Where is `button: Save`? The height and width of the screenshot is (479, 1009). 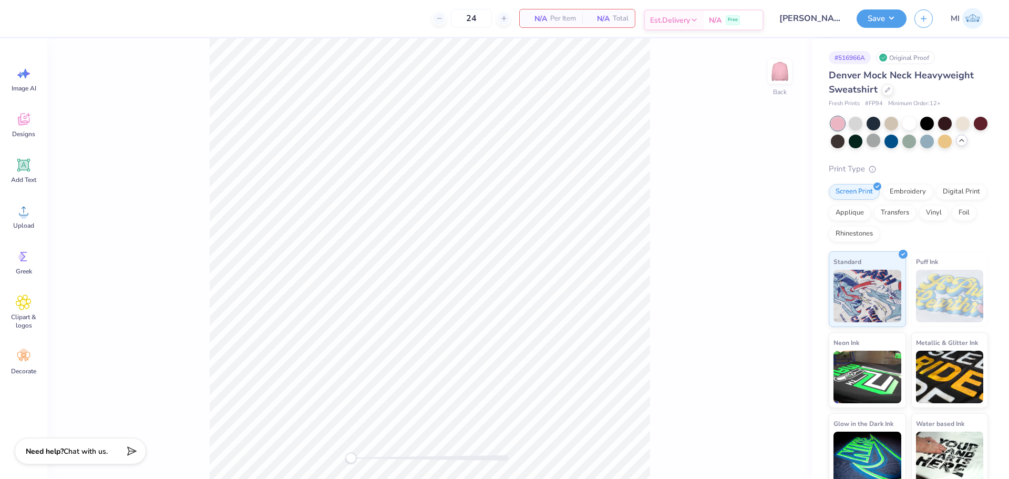 button: Save is located at coordinates (881, 18).